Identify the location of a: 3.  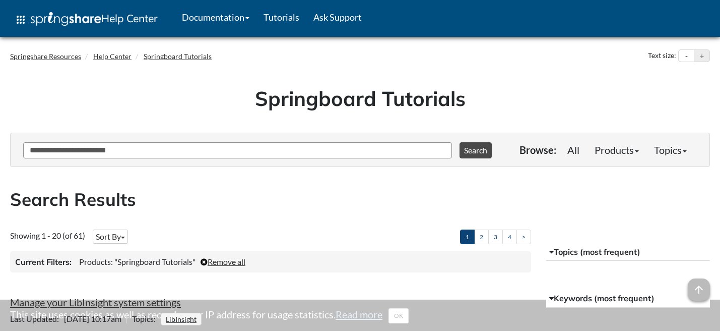
(496, 236).